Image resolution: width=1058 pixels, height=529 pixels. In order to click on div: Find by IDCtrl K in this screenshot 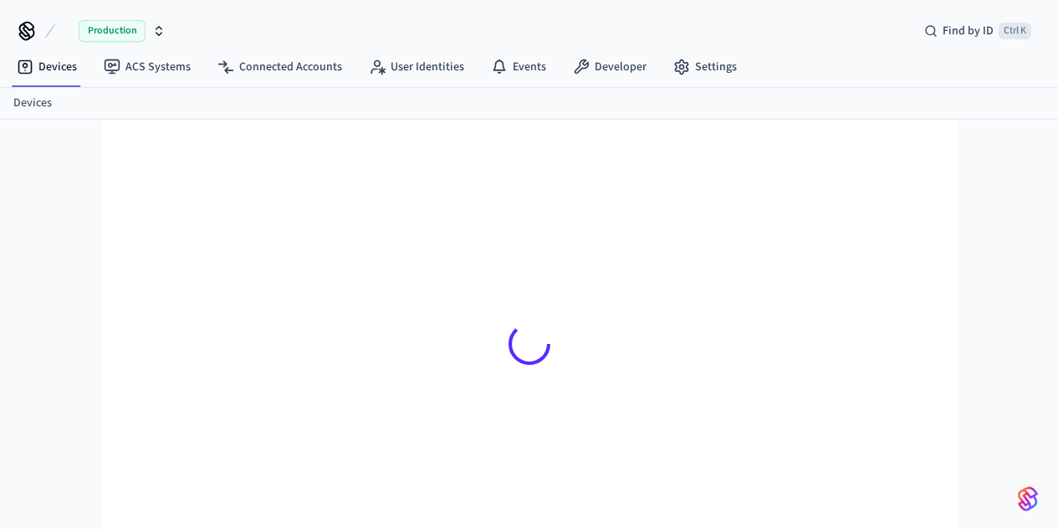, I will do `click(978, 31)`.